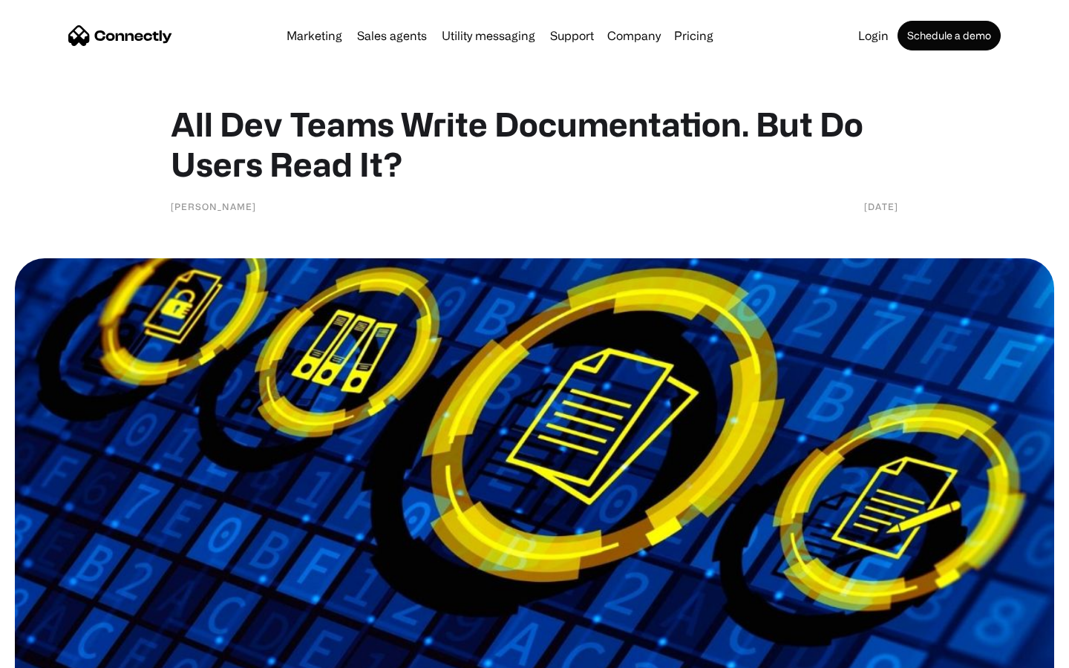  I want to click on h1: All Dev Teams Write Documentation. But Do Users Read It?, so click(534, 144).